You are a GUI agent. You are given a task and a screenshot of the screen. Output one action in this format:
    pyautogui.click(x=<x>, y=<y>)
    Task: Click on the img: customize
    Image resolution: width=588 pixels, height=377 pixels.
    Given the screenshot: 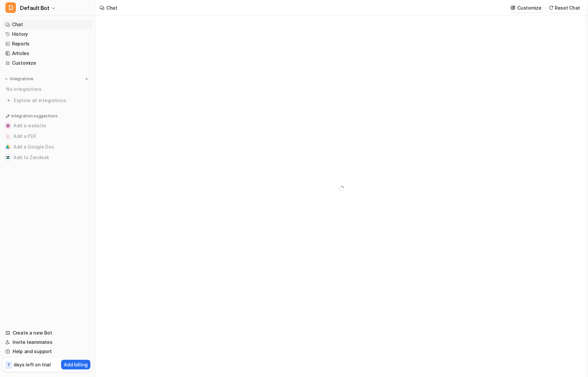 What is the action you would take?
    pyautogui.click(x=513, y=8)
    